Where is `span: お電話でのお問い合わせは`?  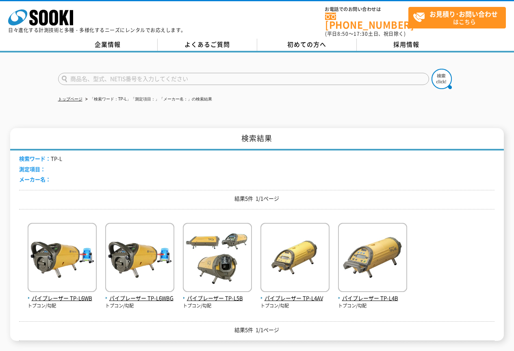 span: お電話でのお問い合わせは is located at coordinates (367, 9).